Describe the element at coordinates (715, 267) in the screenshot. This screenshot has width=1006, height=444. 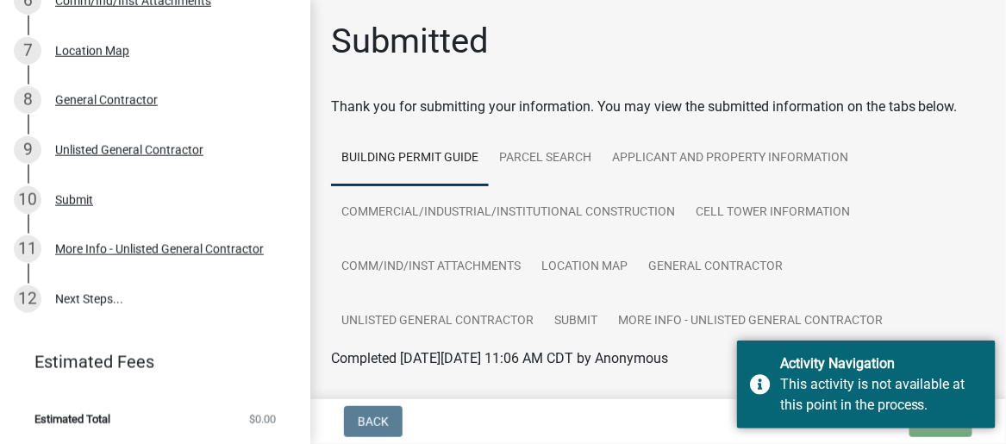
I see `a: General Contractor` at that location.